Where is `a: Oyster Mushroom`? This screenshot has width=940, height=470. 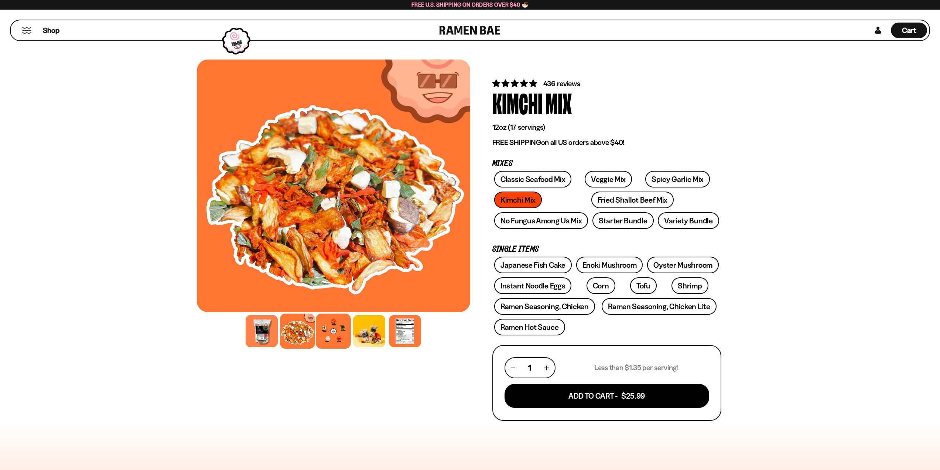
a: Oyster Mushroom is located at coordinates (683, 265).